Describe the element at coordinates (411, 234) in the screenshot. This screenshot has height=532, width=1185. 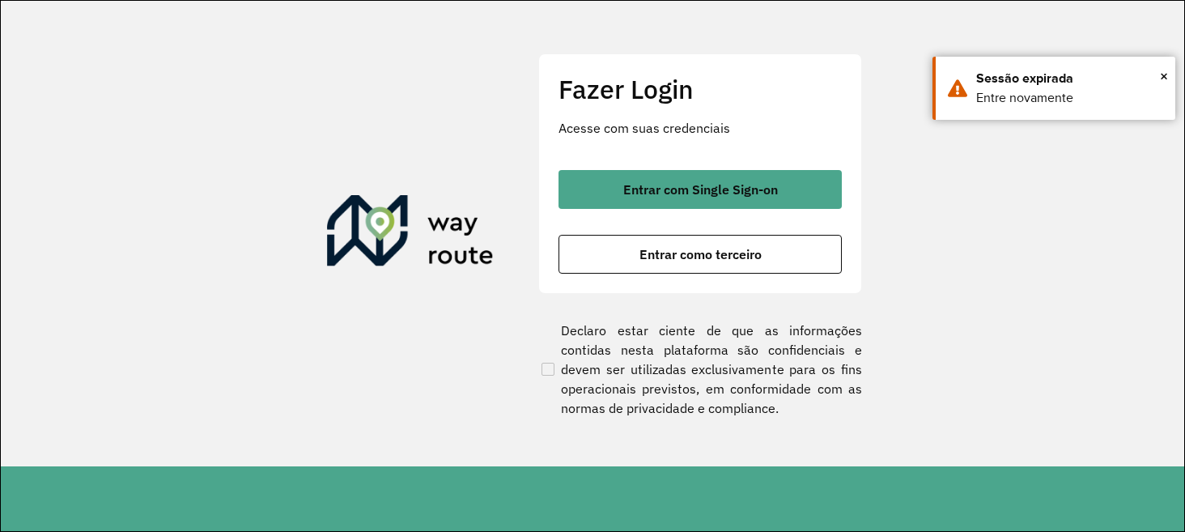
I see `img: Roteirizador AmbevTech` at that location.